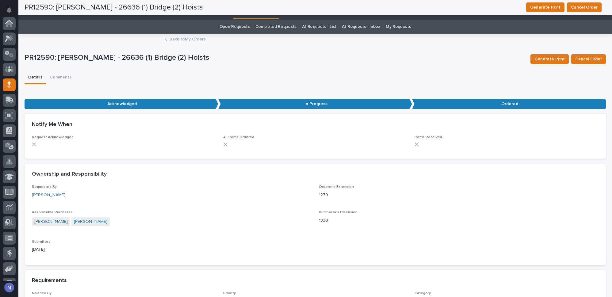  Describe the element at coordinates (550, 59) in the screenshot. I see `span: Generate Print` at that location.